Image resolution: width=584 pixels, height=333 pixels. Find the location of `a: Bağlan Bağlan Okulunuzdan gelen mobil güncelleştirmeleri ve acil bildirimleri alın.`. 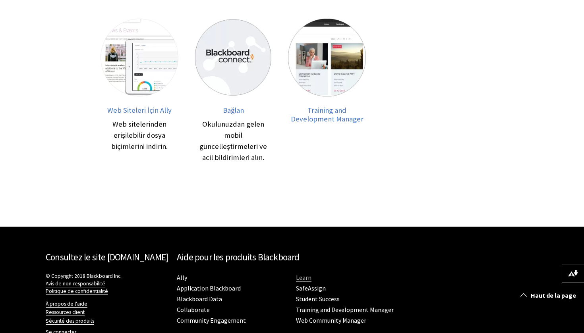

a: Bağlan Bağlan Okulunuzdan gelen mobil güncelleştirmeleri ve acil bildirimleri alın. is located at coordinates (233, 91).